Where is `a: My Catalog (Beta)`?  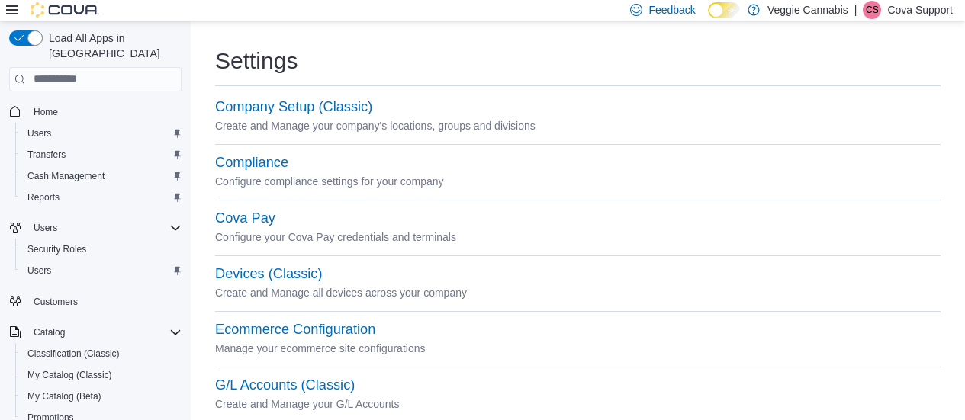 a: My Catalog (Beta) is located at coordinates (64, 397).